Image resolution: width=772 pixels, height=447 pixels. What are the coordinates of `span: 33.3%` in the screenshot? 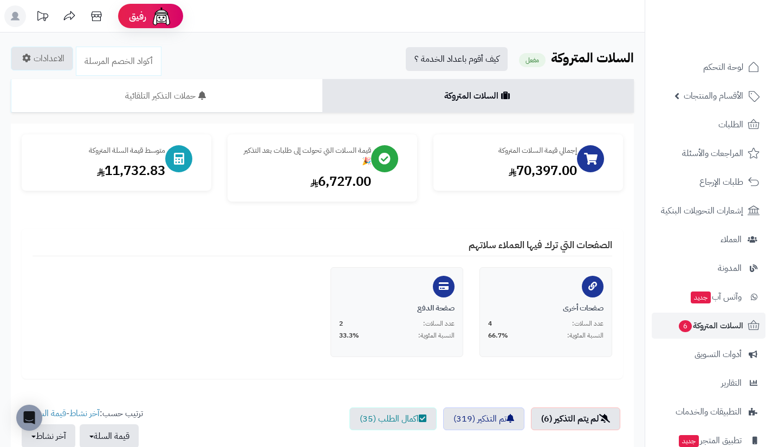 It's located at (349, 336).